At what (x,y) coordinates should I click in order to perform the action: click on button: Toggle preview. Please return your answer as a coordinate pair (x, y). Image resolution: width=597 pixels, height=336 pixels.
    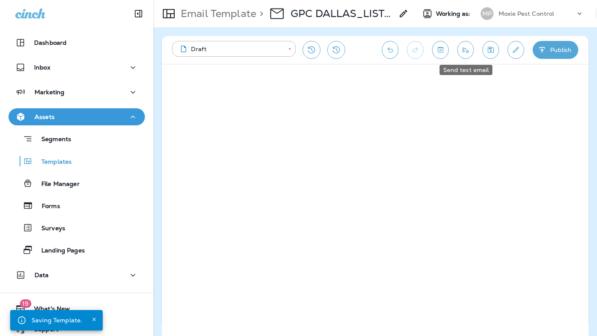
    Looking at the image, I should click on (440, 50).